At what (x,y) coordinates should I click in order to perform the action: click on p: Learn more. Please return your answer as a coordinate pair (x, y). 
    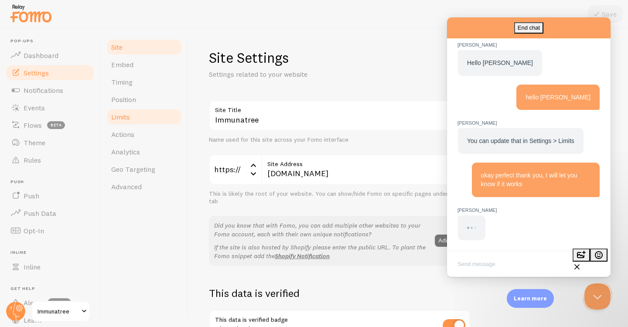
    Looking at the image, I should click on (530, 298).